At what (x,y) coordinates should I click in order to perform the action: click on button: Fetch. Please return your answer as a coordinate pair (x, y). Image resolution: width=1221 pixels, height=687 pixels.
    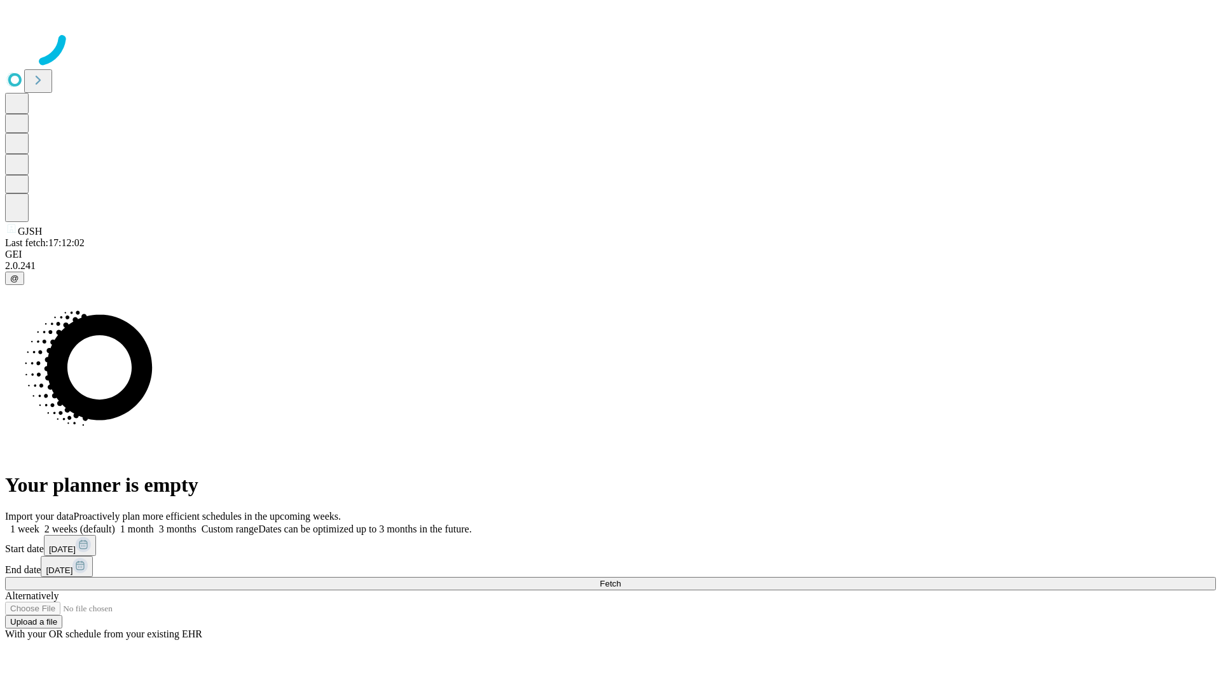
    Looking at the image, I should click on (611, 583).